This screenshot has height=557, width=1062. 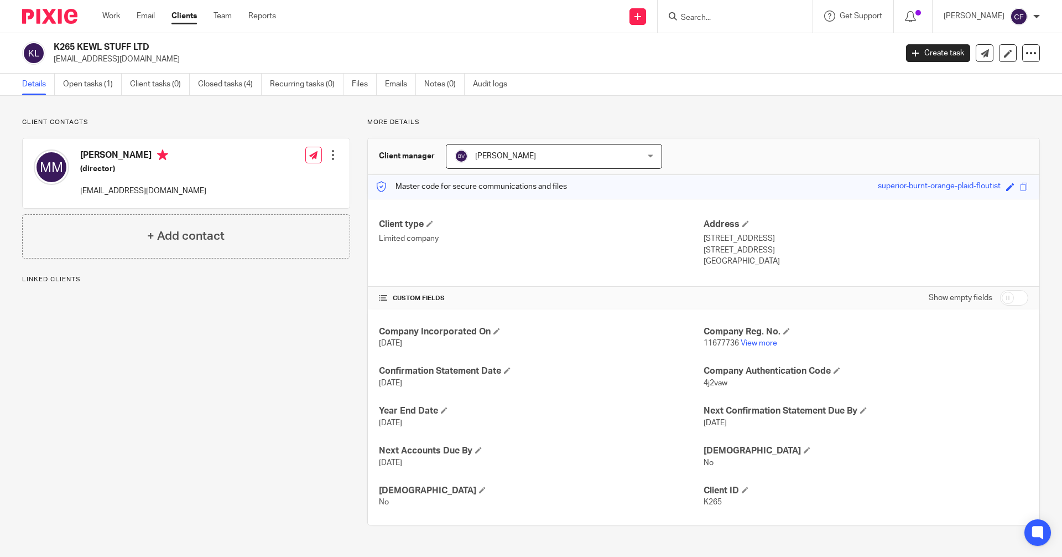 I want to click on a: Client tasks (0), so click(x=160, y=84).